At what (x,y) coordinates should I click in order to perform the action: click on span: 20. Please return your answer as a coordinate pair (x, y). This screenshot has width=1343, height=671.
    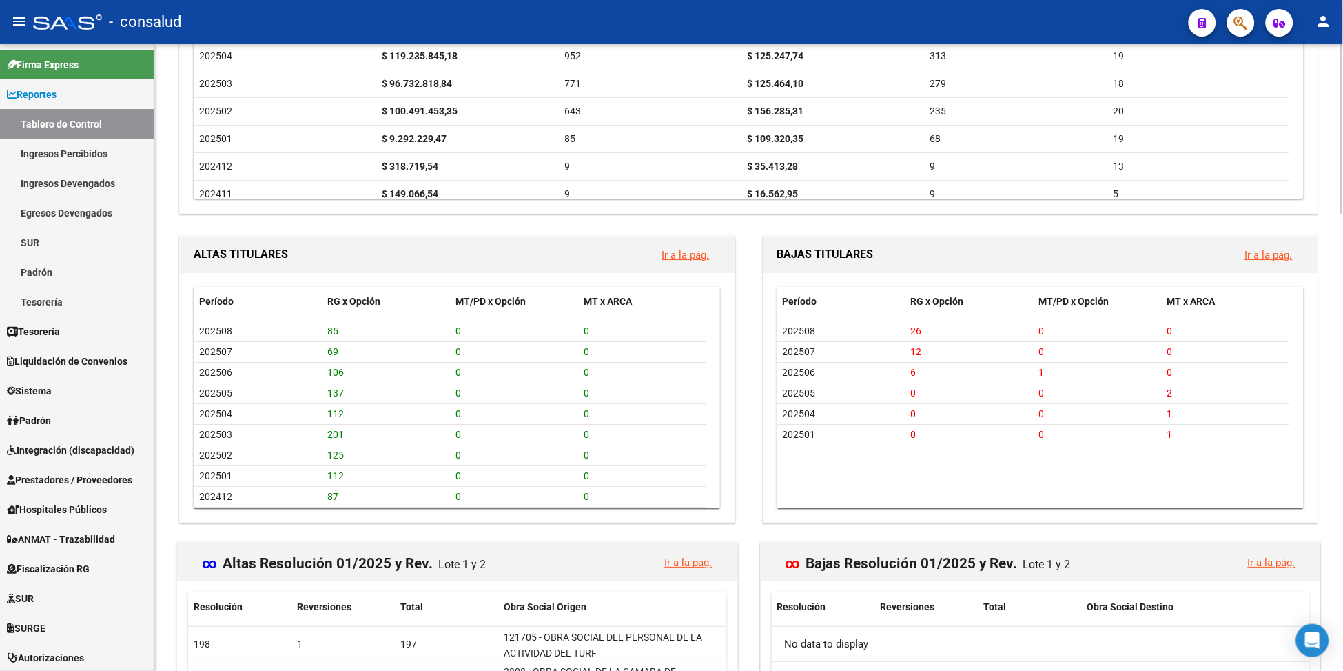
    Looking at the image, I should click on (1119, 111).